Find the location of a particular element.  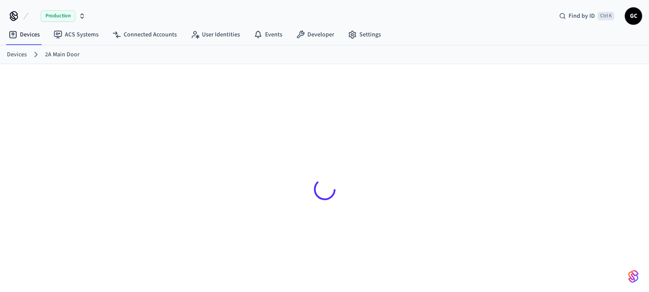

a: Events is located at coordinates (268, 35).